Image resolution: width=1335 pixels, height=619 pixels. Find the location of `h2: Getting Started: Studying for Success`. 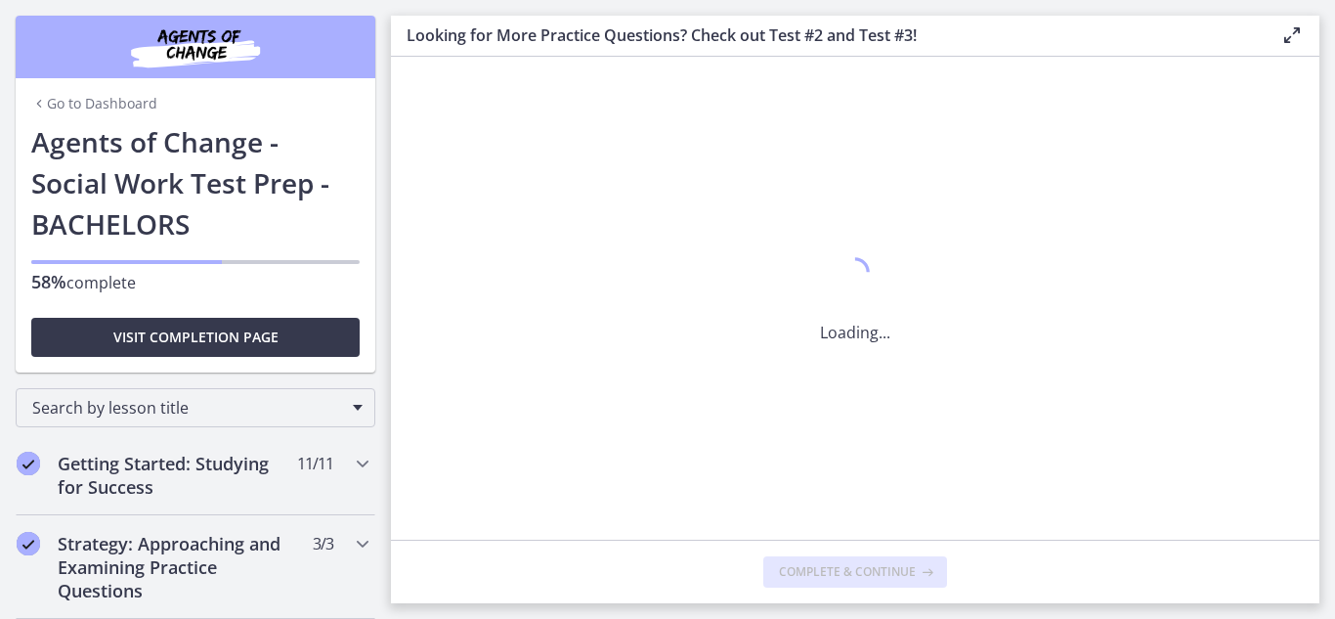

h2: Getting Started: Studying for Success is located at coordinates (177, 475).